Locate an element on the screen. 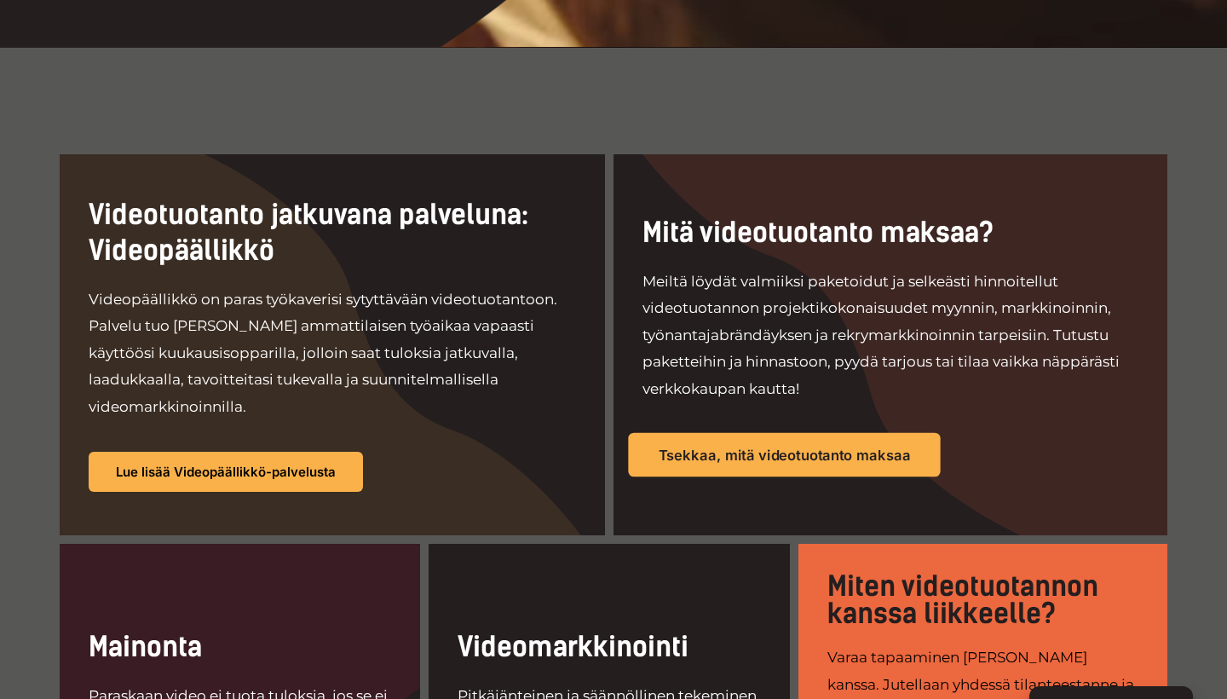 The height and width of the screenshot is (699, 1227). h2: Videotuotanto jatkuvana palveluna: Videopäällikkö is located at coordinates (332, 233).